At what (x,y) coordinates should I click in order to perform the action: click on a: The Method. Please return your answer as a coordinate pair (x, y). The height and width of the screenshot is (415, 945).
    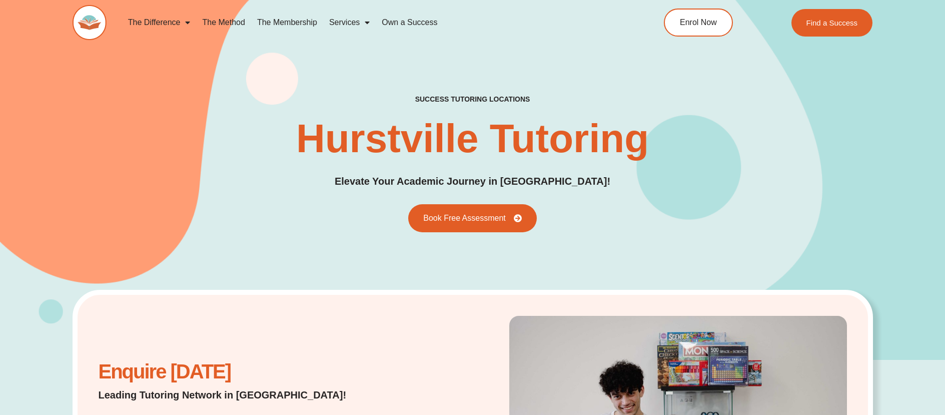
    Looking at the image, I should click on (223, 23).